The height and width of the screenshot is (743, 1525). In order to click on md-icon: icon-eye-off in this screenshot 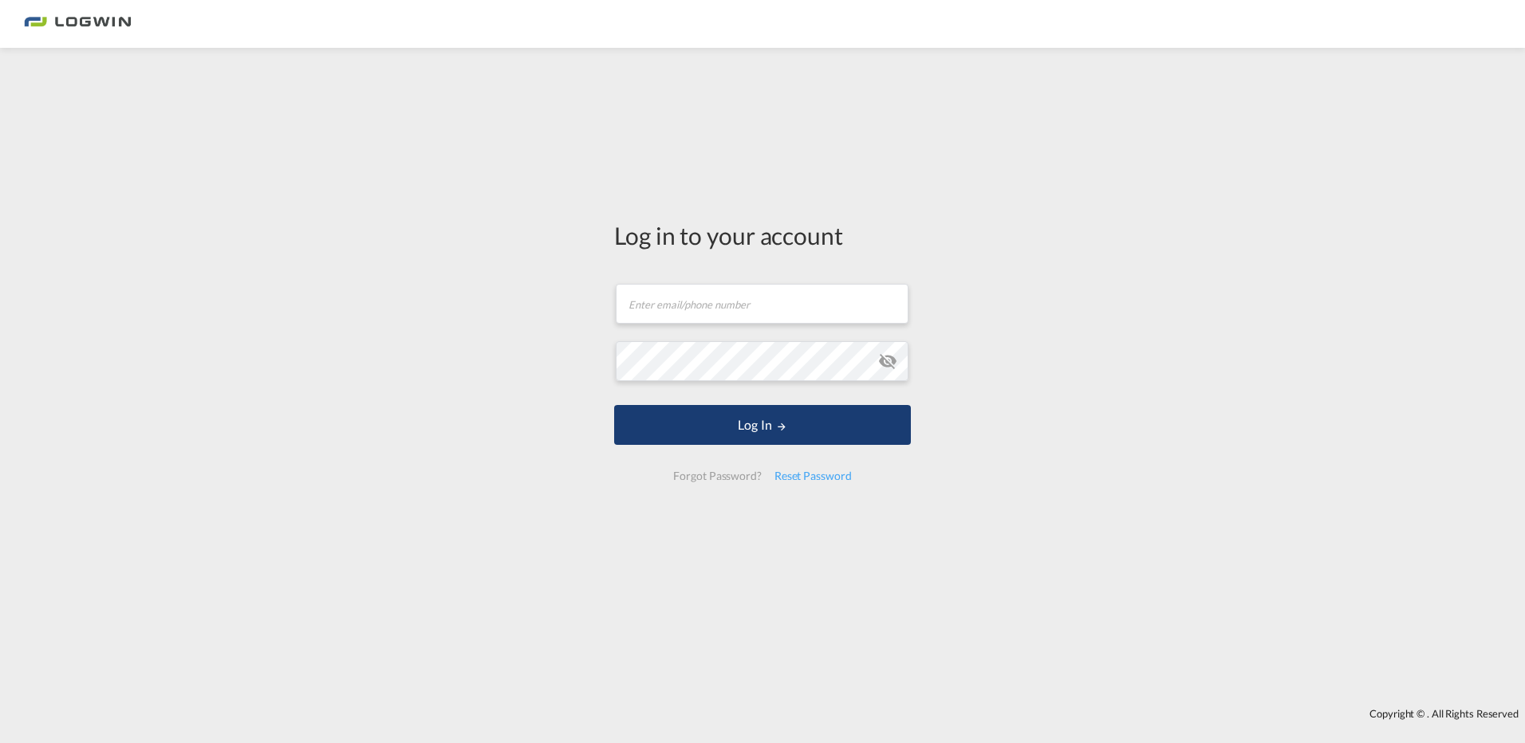, I will do `click(887, 361)`.